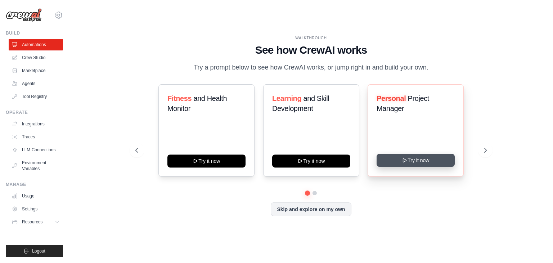  What do you see at coordinates (311, 38) in the screenshot?
I see `div: WALKTHROUGH` at bounding box center [311, 38].